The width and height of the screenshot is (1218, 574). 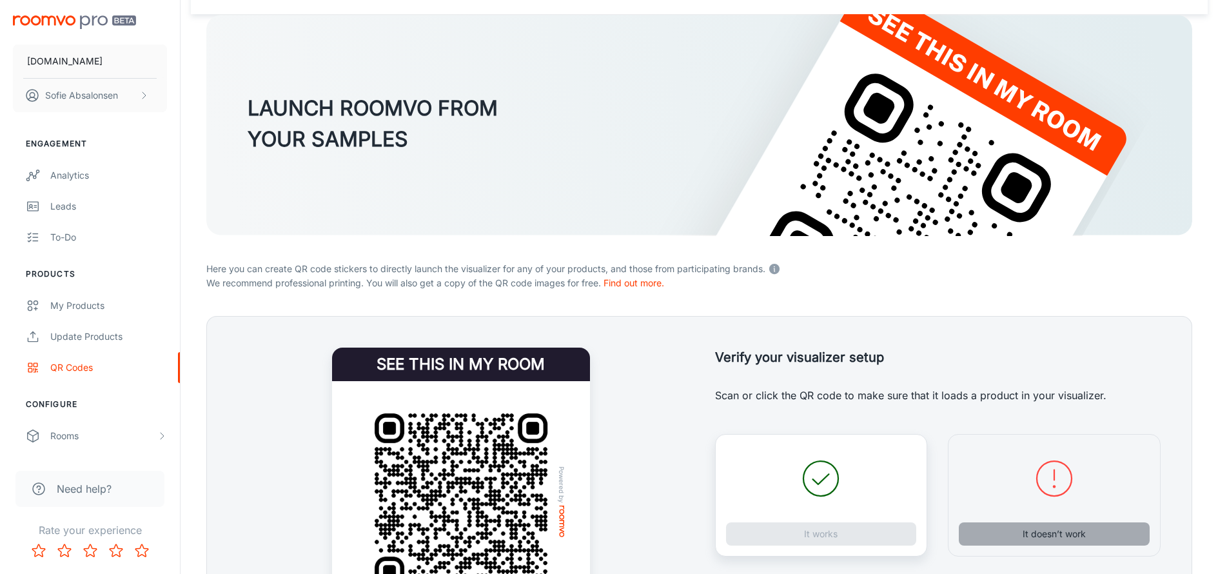 What do you see at coordinates (938, 395) in the screenshot?
I see `p: Scan or click the QR code to make sure that it loads a product in your visualizer.` at bounding box center [938, 395].